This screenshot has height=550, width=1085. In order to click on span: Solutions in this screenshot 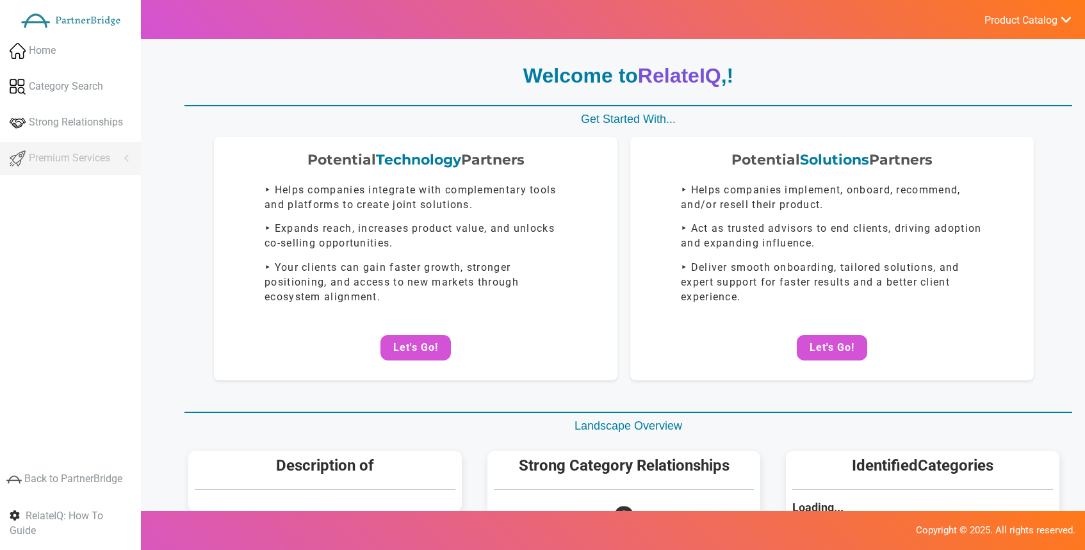, I will do `click(834, 159)`.